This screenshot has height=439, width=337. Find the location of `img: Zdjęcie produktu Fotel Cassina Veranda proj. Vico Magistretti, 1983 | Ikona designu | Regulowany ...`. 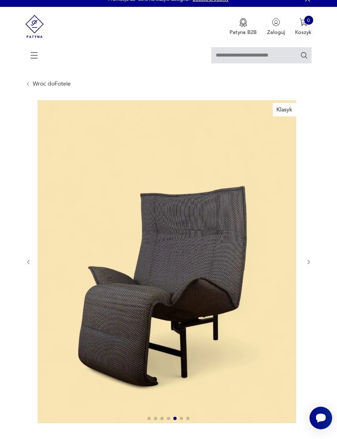

img: Zdjęcie produktu Fotel Cassina Veranda proj. Vico Magistretti, 1983 | Ikona designu | Regulowany ... is located at coordinates (167, 262).